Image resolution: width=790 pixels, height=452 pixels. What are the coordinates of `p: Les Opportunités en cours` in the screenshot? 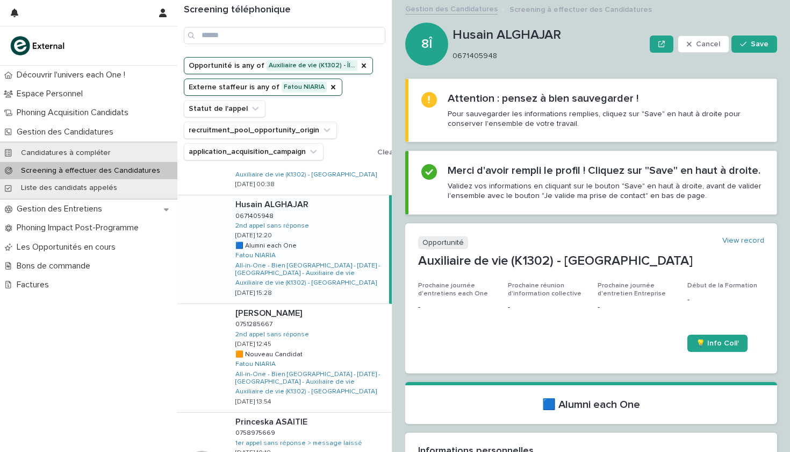 It's located at (68, 247).